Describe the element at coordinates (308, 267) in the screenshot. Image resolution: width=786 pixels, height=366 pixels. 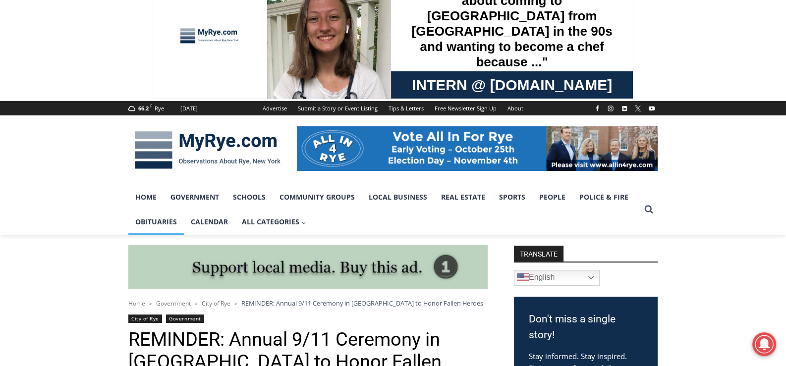
I see `a: support local media, buy this ad` at that location.